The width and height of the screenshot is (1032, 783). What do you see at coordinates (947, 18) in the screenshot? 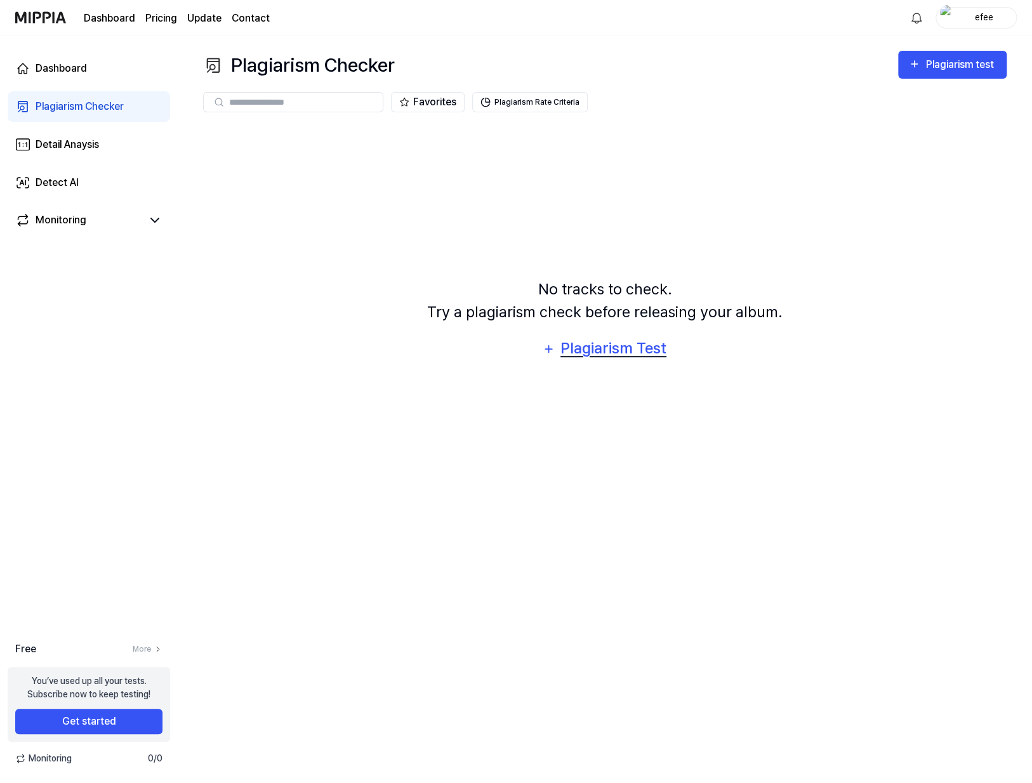
I see `img: profile` at bounding box center [947, 18].